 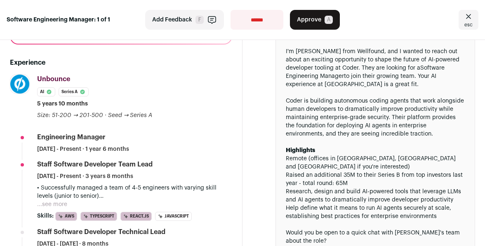 What do you see at coordinates (329, 20) in the screenshot?
I see `span: A` at bounding box center [329, 20].